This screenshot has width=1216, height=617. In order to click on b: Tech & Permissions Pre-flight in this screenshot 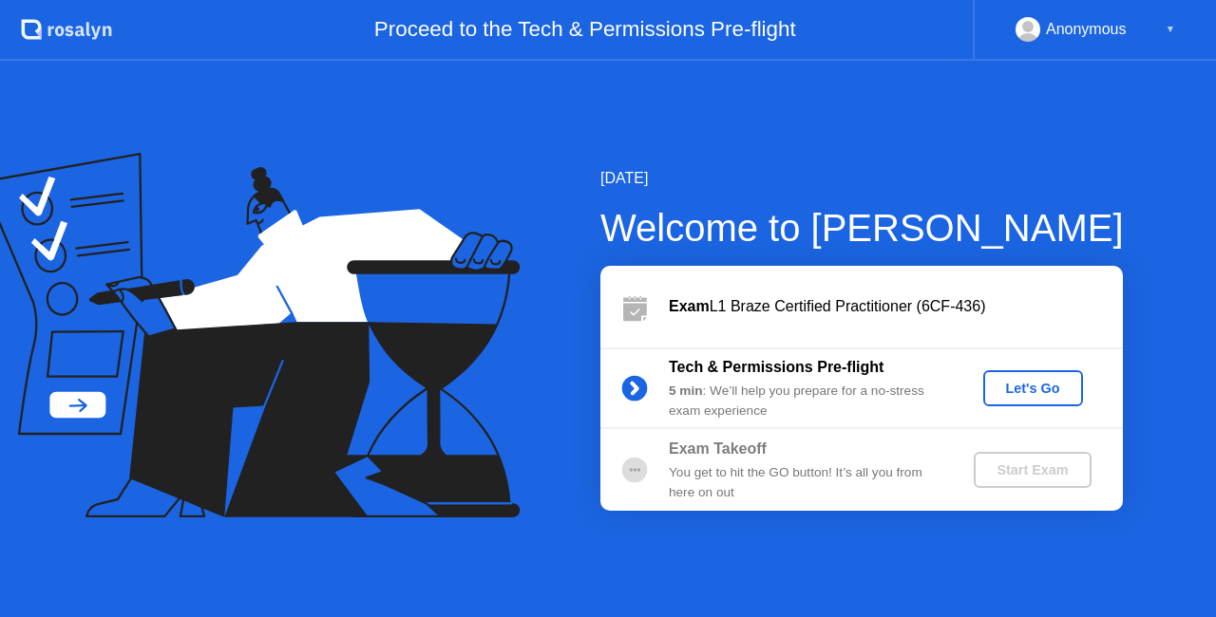, I will do `click(776, 367)`.